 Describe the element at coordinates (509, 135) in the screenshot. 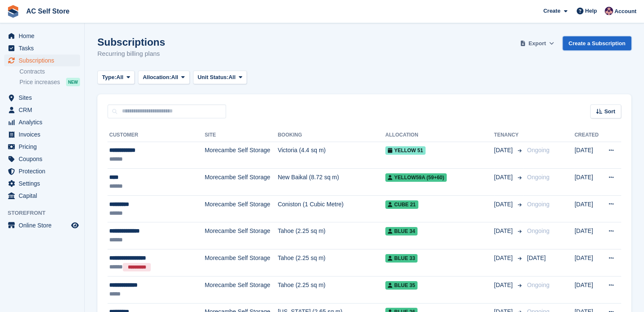

I see `th: Tenancy` at that location.